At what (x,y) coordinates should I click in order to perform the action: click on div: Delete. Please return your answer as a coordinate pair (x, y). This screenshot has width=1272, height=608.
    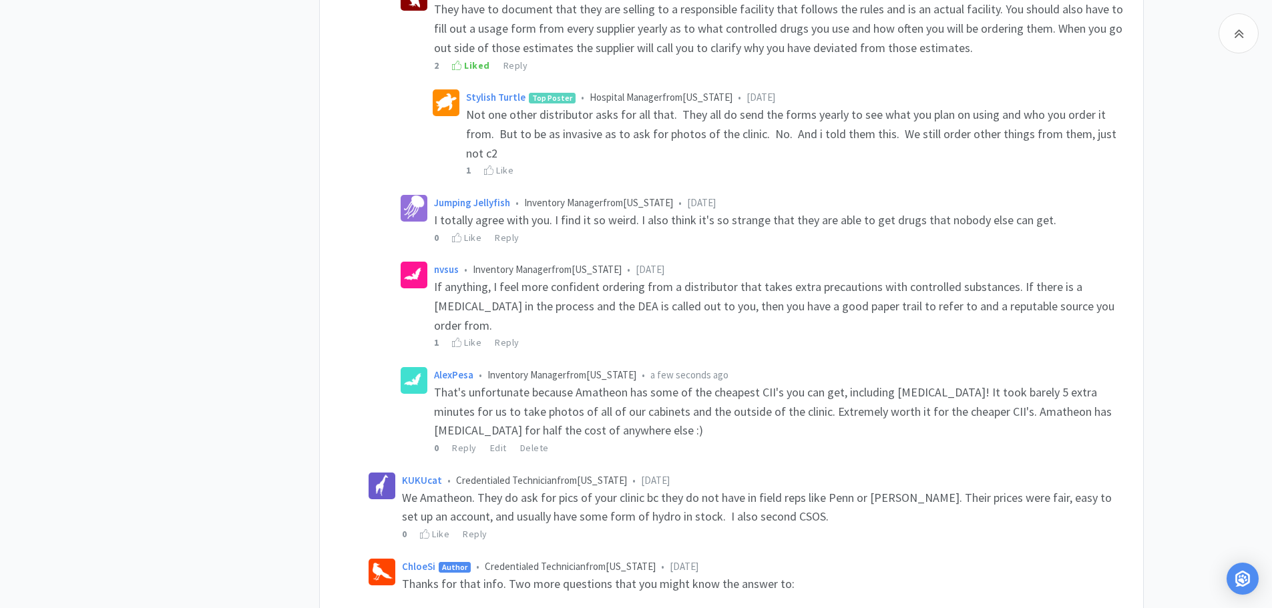
    Looking at the image, I should click on (534, 448).